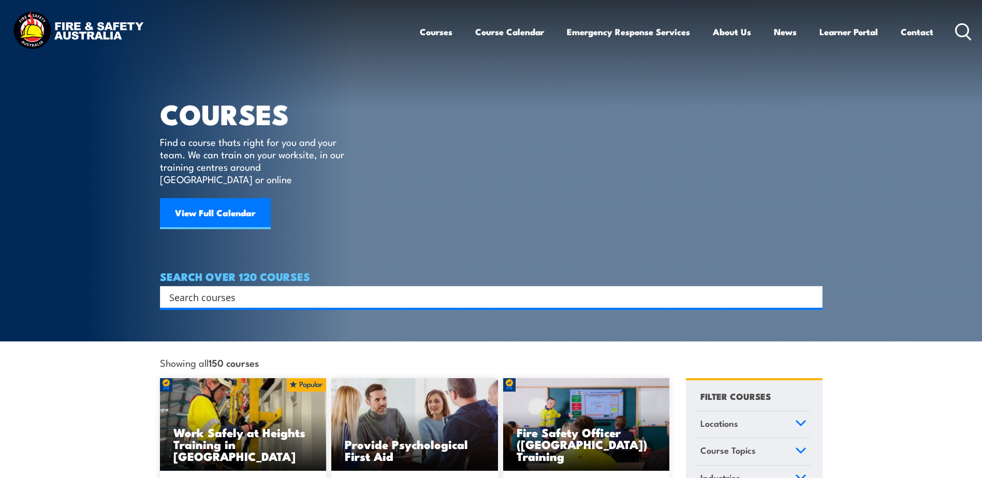 This screenshot has height=478, width=982. I want to click on a: Contact, so click(917, 32).